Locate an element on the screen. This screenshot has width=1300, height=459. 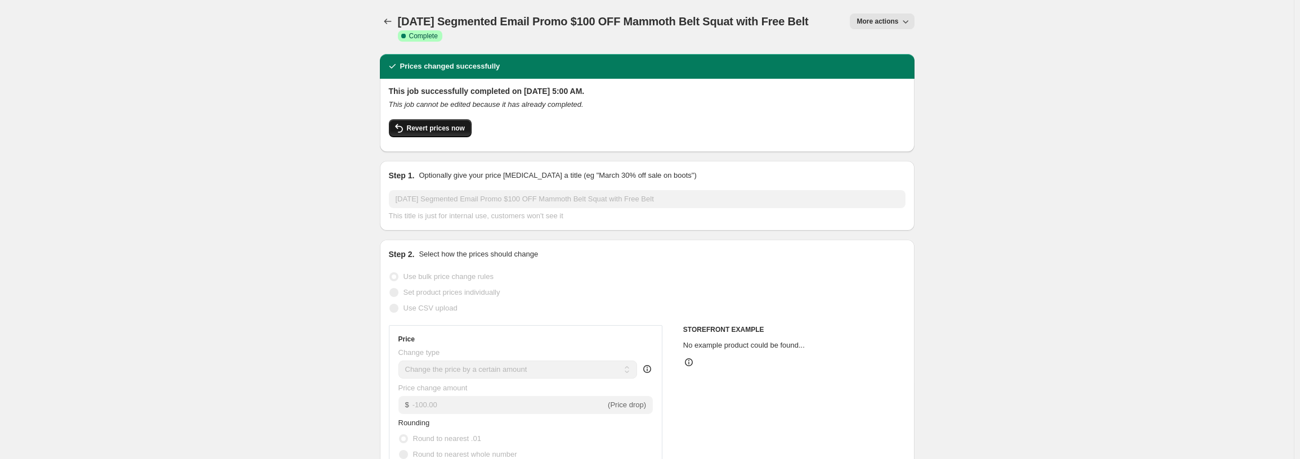
span: Use CSV upload is located at coordinates (430, 308).